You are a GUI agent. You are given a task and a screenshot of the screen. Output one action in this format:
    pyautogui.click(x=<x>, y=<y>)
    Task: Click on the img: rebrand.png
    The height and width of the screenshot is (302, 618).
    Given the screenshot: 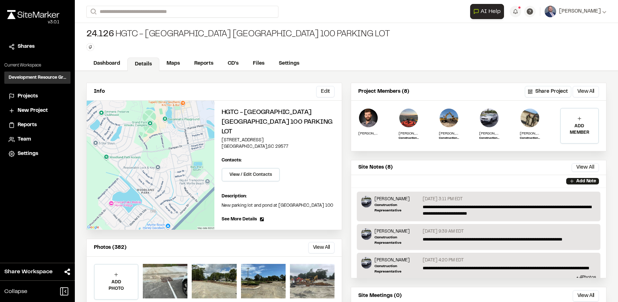 What is the action you would take?
    pyautogui.click(x=33, y=14)
    